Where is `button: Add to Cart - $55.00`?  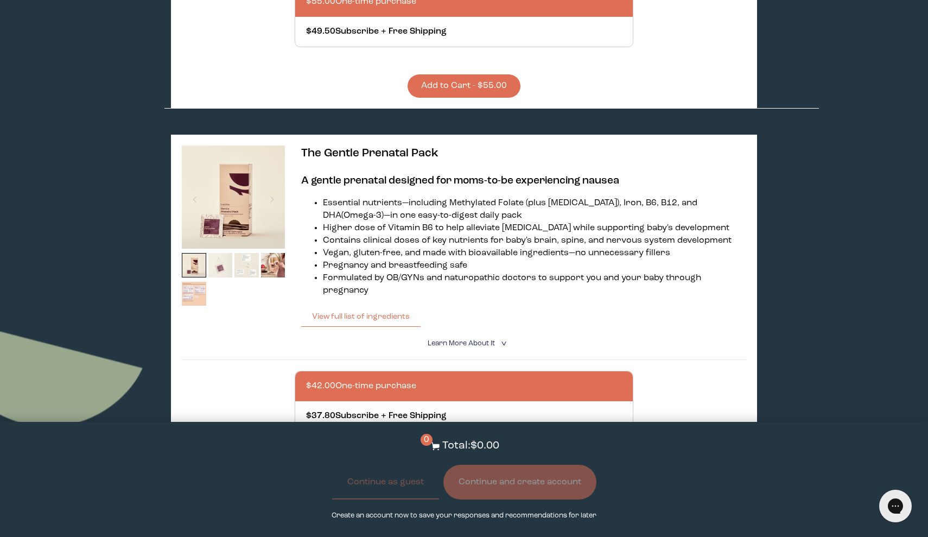
button: Add to Cart - $55.00 is located at coordinates (464, 86).